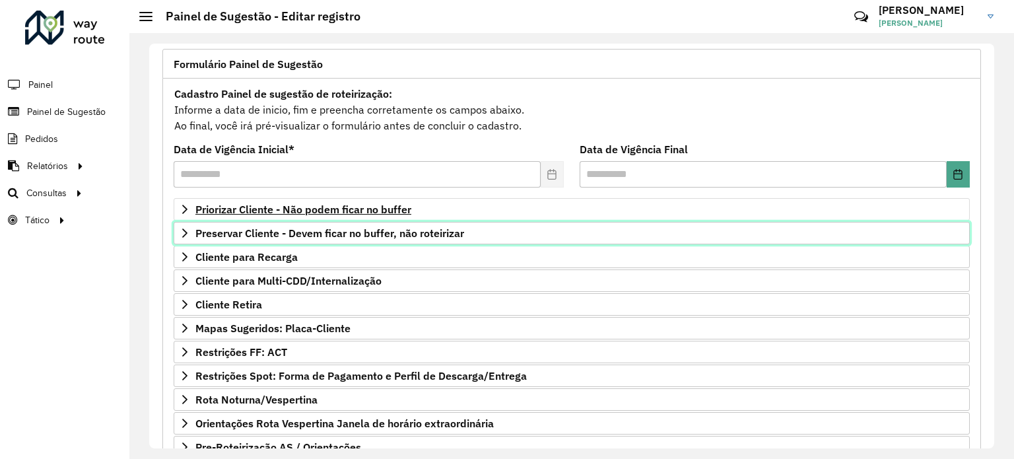 Image resolution: width=1014 pixels, height=459 pixels. What do you see at coordinates (361, 376) in the screenshot?
I see `span: Restrições Spot: Forma de Pagamento e Perfil de Descarga/Entrega` at bounding box center [361, 376].